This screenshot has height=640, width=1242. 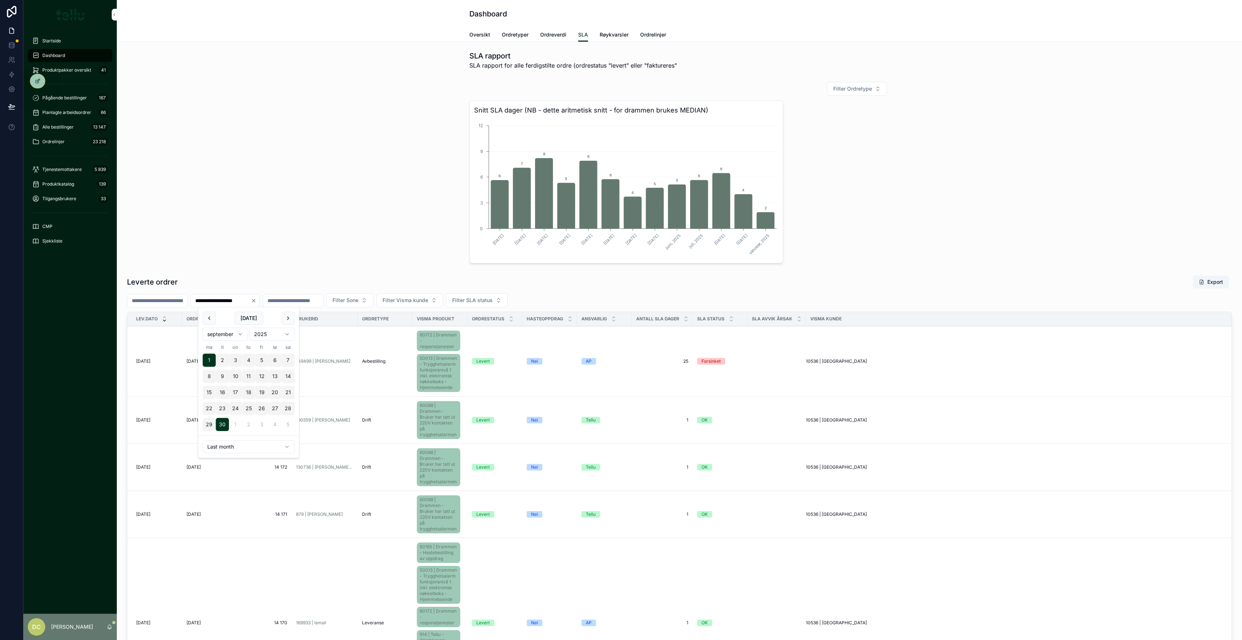 I want to click on th: torsdag, so click(x=249, y=347).